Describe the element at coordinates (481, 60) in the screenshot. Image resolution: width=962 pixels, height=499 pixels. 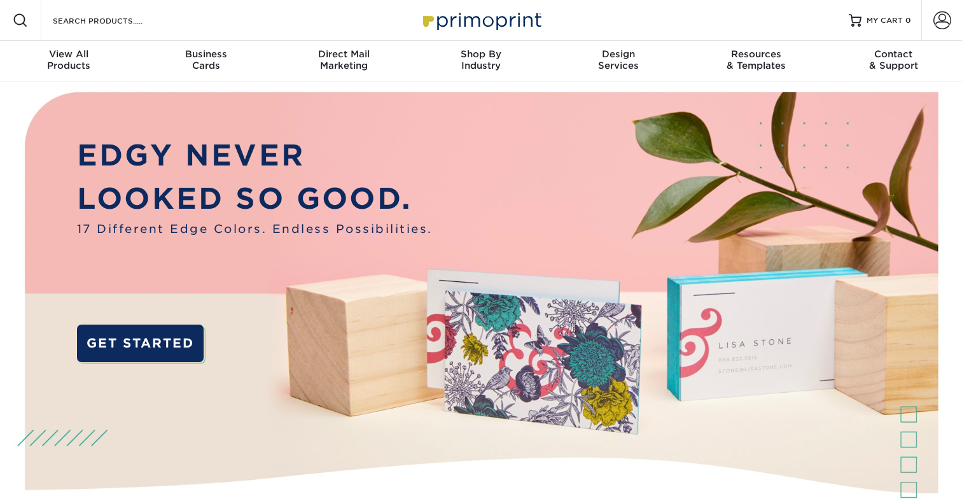
I see `div: Industry` at that location.